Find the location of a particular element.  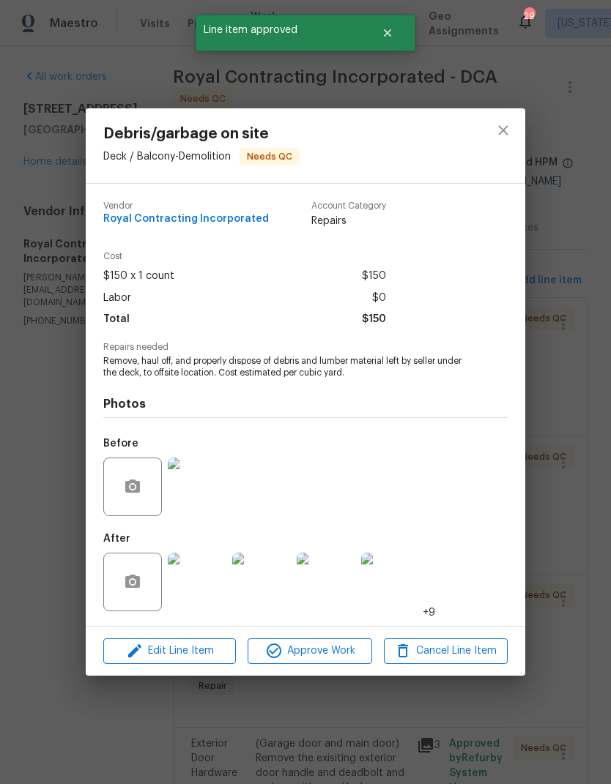

span: Approve Work is located at coordinates (309, 651).